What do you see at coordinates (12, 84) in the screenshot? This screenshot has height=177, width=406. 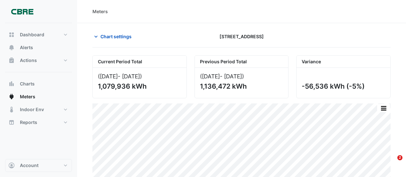 I see `app-icon: Charts` at bounding box center [12, 84].